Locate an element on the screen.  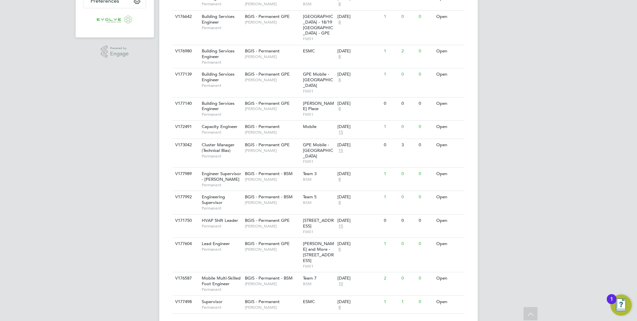
div: V176587 is located at coordinates (185, 278).